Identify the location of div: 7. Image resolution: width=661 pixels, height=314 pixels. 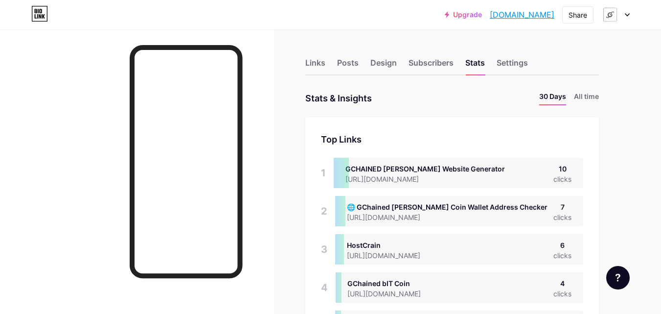
(562, 207).